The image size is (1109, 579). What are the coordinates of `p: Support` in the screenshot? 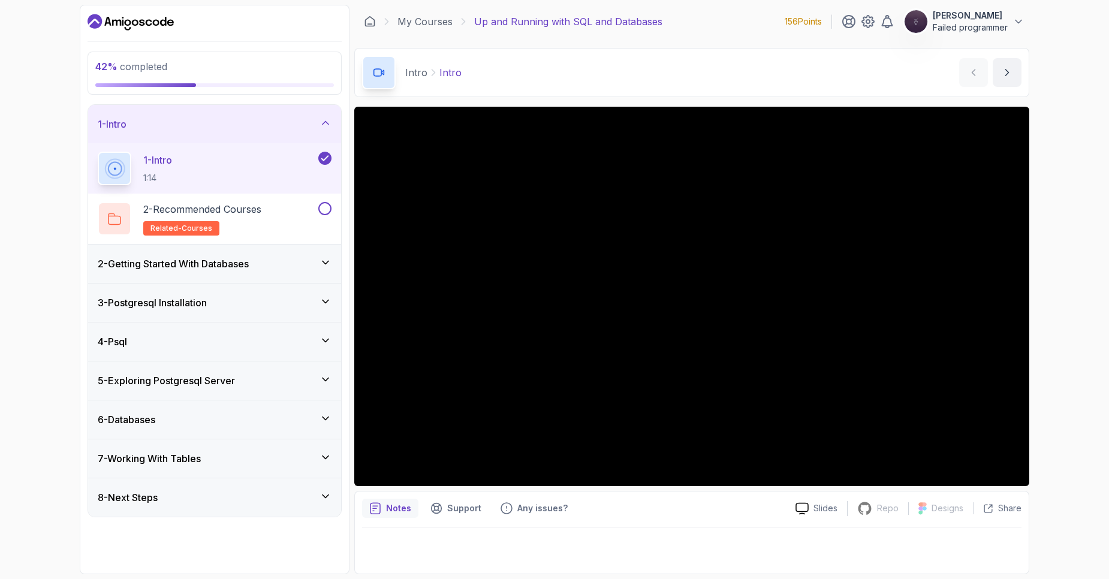 It's located at (464, 508).